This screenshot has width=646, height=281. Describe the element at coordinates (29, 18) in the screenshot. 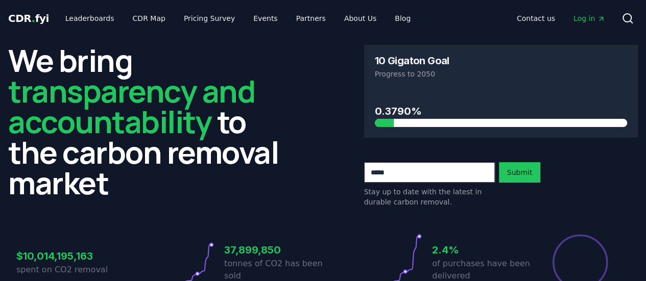

I see `a: CDR.fyi` at that location.